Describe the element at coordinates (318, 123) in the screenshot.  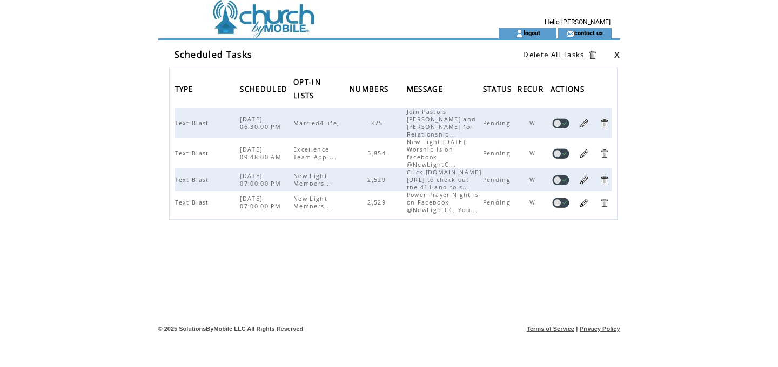
I see `span: Married4Life,` at that location.